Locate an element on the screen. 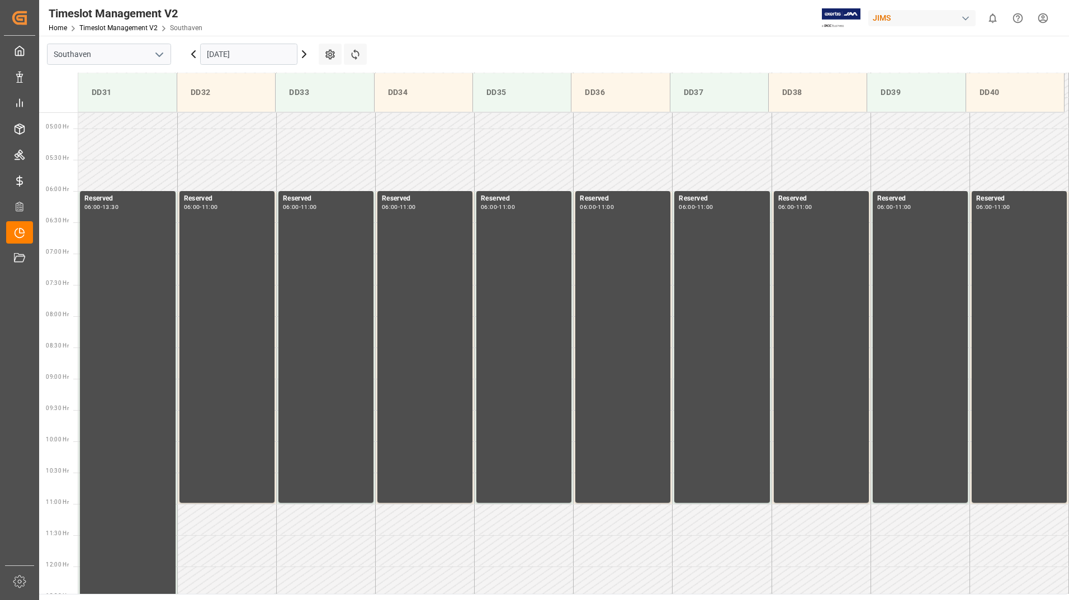  span: 12:00 Hr is located at coordinates (57, 565).